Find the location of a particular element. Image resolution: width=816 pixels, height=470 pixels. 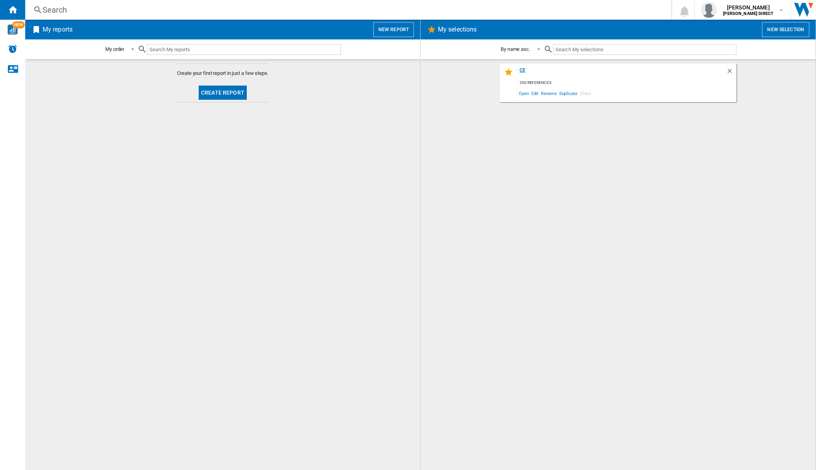

img: alerts-logo.svg is located at coordinates (13, 49).